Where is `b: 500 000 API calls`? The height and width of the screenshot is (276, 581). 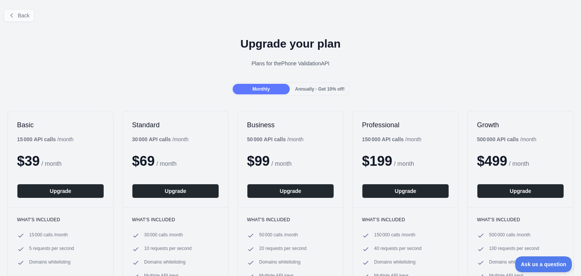 b: 500 000 API calls is located at coordinates (498, 140).